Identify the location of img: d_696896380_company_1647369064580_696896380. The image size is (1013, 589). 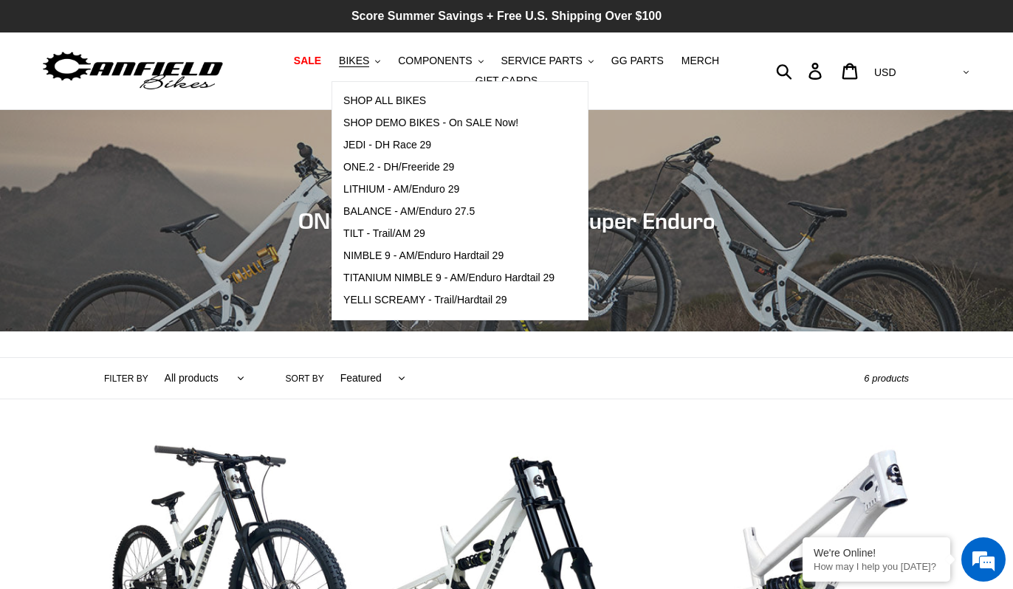
(66, 92).